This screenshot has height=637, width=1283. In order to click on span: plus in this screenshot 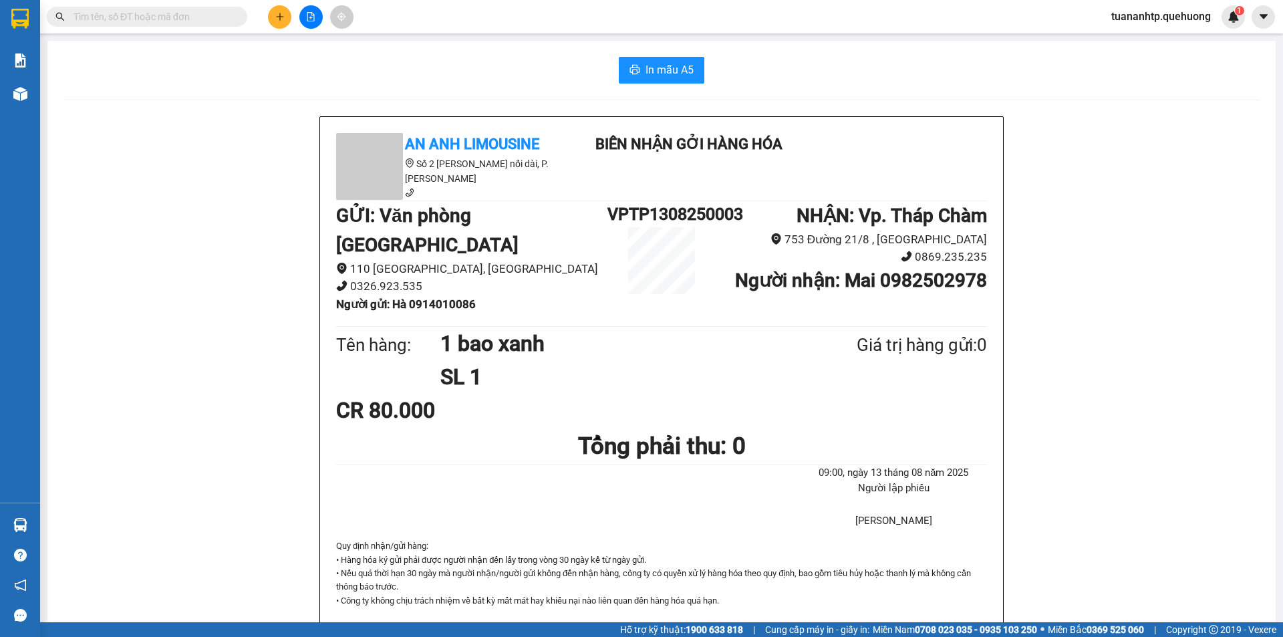, I will do `click(280, 17)`.